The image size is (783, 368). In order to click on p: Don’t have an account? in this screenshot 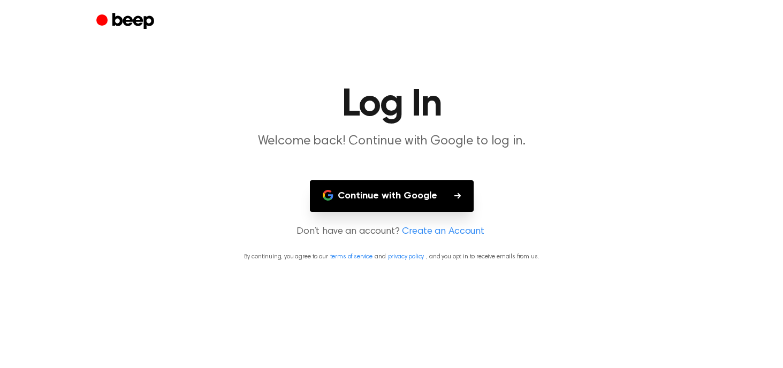, I will do `click(391, 232)`.